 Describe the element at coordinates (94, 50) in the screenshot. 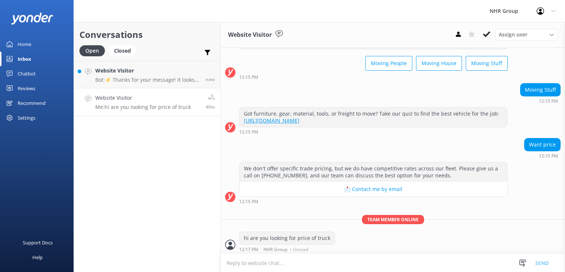

I see `a: Open` at that location.